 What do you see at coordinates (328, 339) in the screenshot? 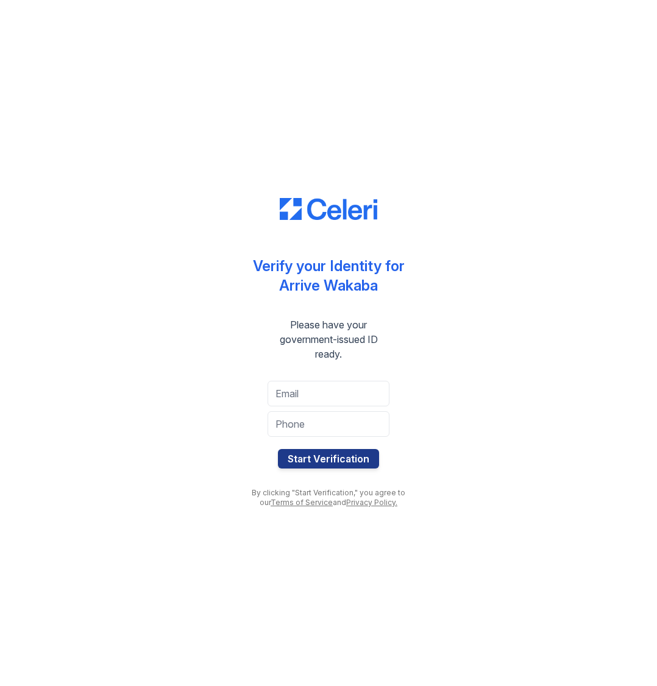
I see `div: Please have your government-issued ID ready.` at bounding box center [328, 339].